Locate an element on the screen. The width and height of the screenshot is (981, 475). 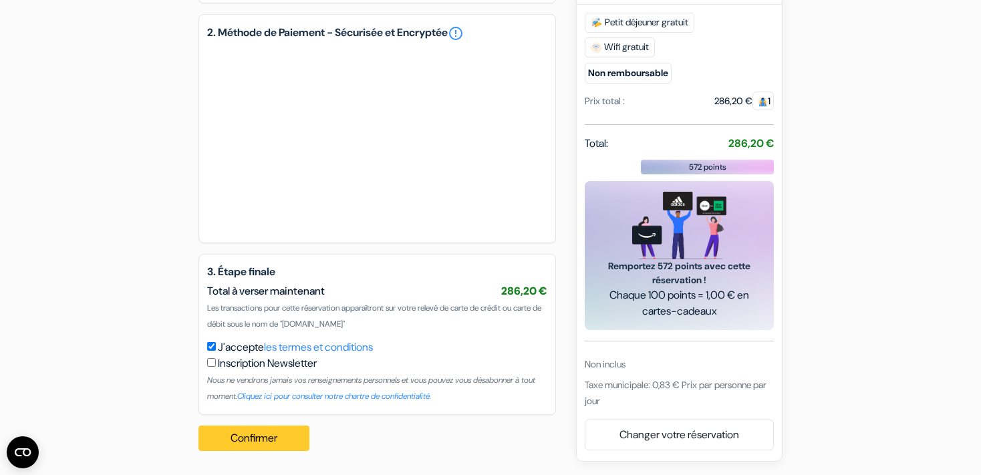
h5: 2. Méthode de Paiement - Sécurisée et Encryptée is located at coordinates (377, 33).